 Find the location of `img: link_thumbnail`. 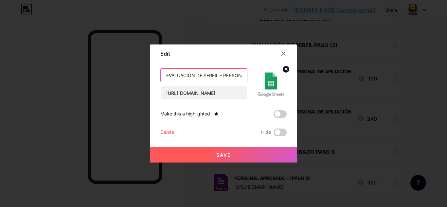

img: link_thumbnail is located at coordinates (271, 84).